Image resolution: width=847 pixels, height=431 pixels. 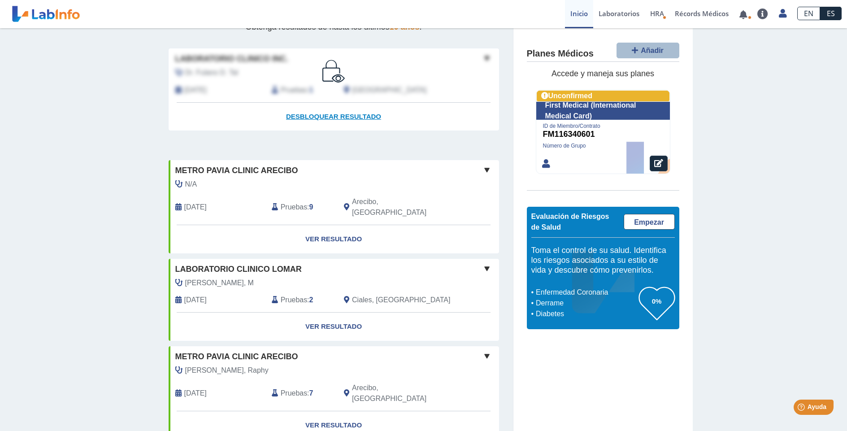 I want to click on li: Enfermedad Coronaria, so click(x=586, y=293).